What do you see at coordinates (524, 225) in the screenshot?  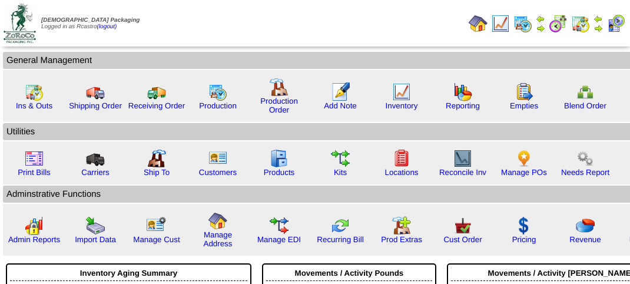 I see `img: dollar.gif` at bounding box center [524, 225].